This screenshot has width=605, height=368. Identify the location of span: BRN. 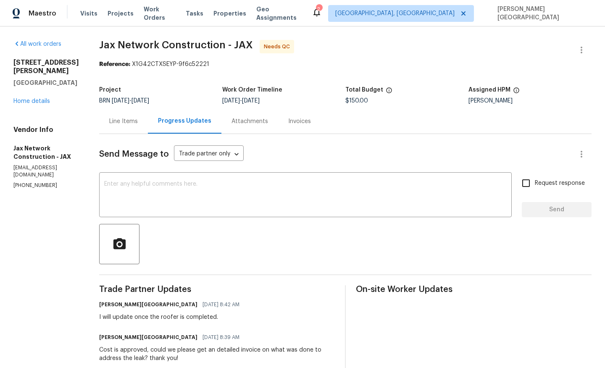
(124, 101).